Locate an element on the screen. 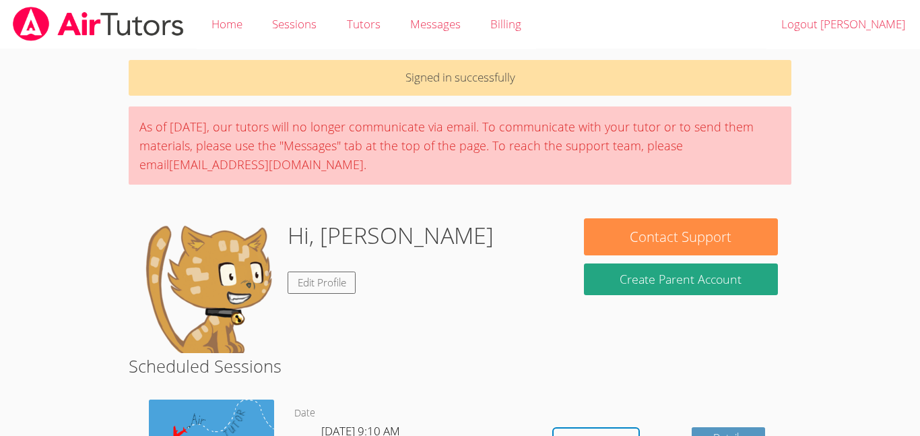 The image size is (920, 436). img: airtutors_banner-c4298cdbf04f3fff15de1276eac7730deb9818008684d7c2e4769d2f7ddbe033.png is located at coordinates (98, 24).